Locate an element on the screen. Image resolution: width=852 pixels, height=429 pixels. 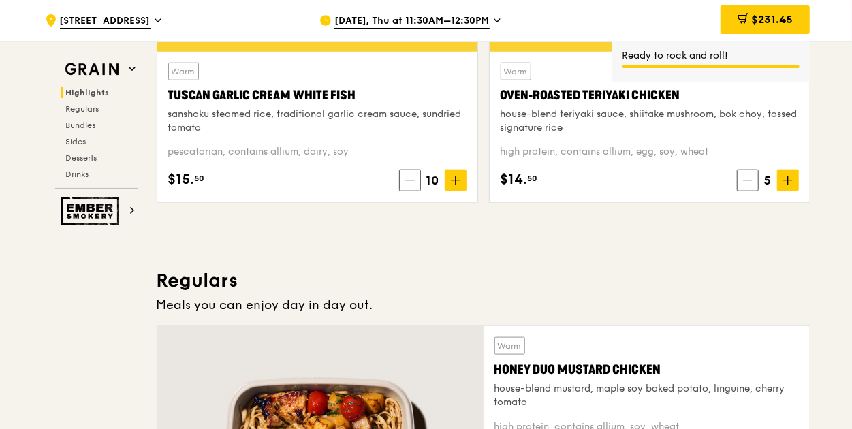
span: 10 is located at coordinates (432, 180).